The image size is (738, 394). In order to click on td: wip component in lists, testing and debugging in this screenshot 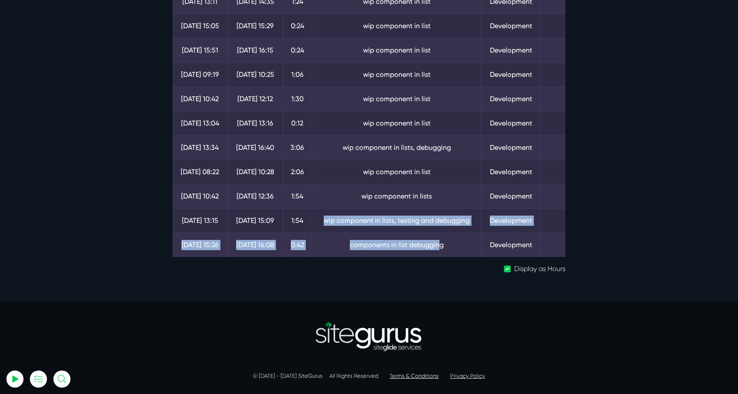, I will do `click(397, 220)`.